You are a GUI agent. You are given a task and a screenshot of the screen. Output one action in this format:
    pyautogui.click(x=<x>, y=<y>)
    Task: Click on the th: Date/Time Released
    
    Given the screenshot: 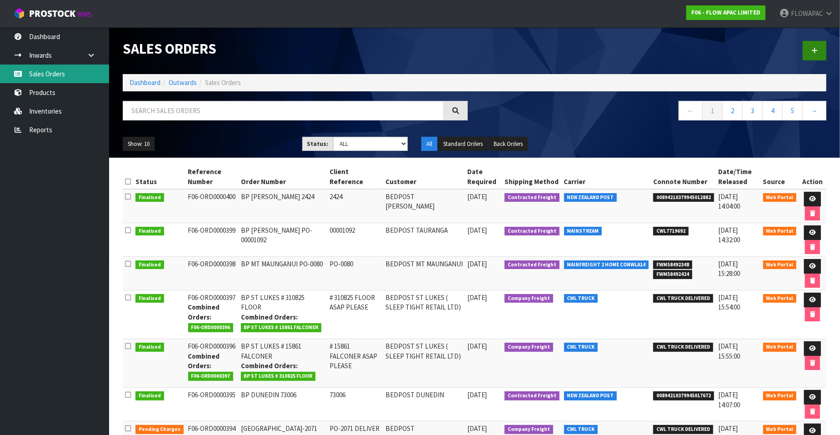 What is the action you would take?
    pyautogui.click(x=739, y=177)
    